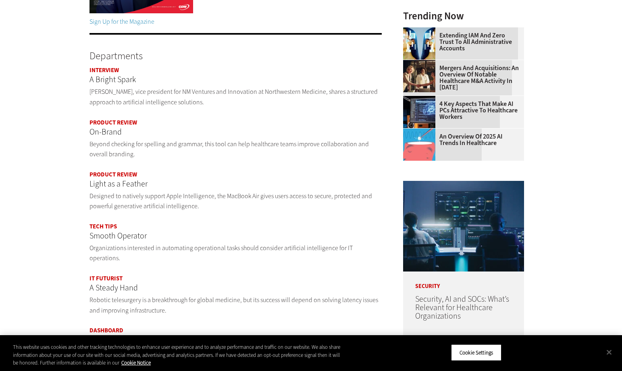 This screenshot has width=622, height=371. Describe the element at coordinates (464, 16) in the screenshot. I see `h3: Trending Now` at that location.